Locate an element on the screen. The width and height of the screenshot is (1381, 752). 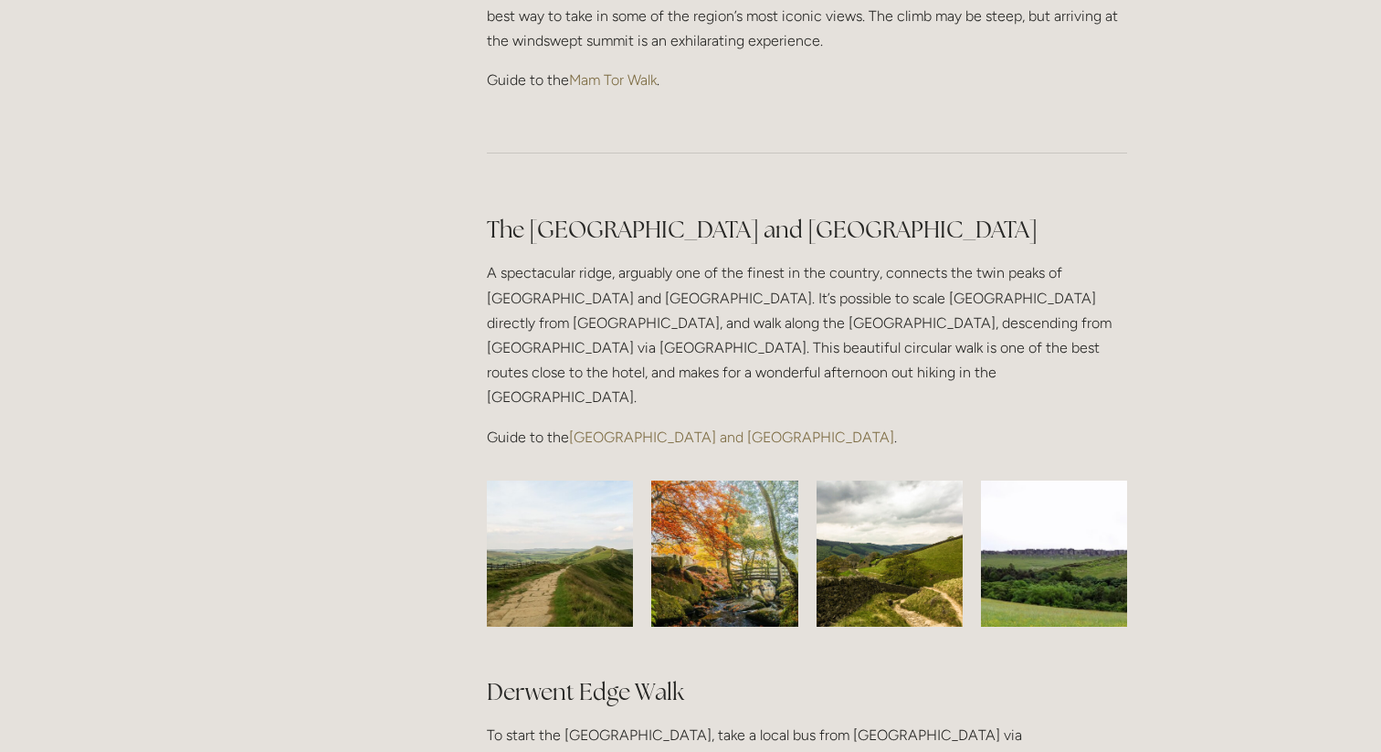
img: View from a hike in the Peak District, Losehill House Hotel &amp; Spa is located at coordinates (889, 554).